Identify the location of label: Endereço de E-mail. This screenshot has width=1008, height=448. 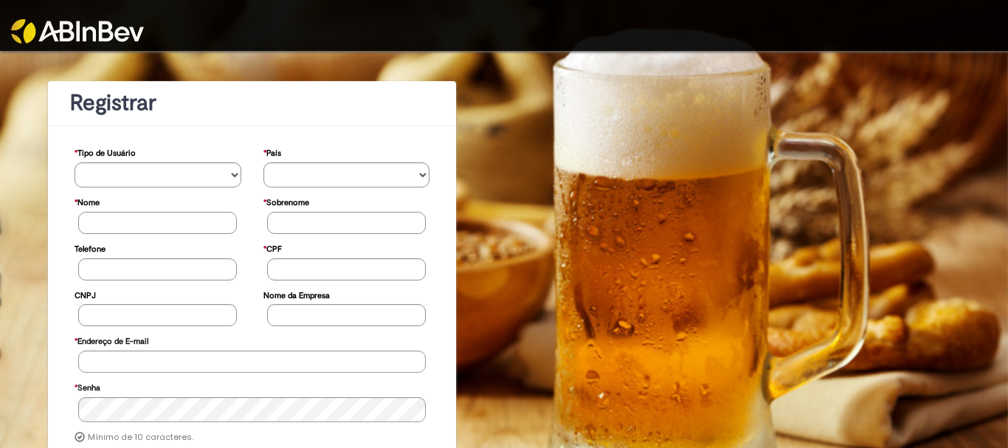
(111, 339).